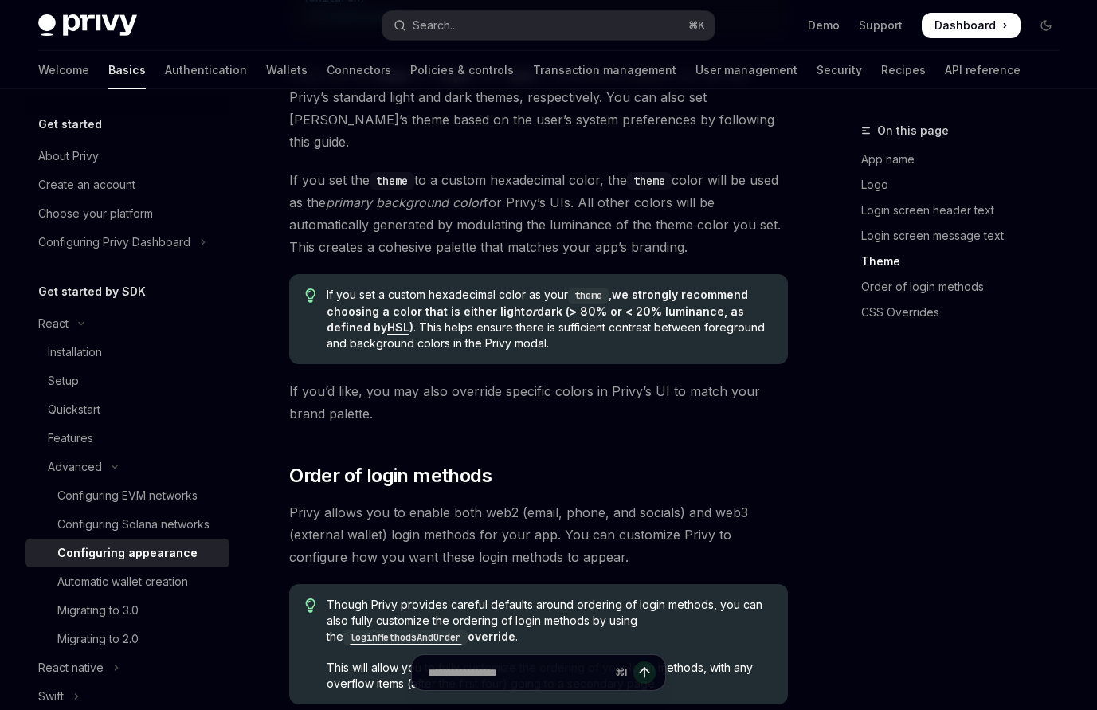  Describe the element at coordinates (127, 496) in the screenshot. I see `a: Configuring EVM networks` at that location.